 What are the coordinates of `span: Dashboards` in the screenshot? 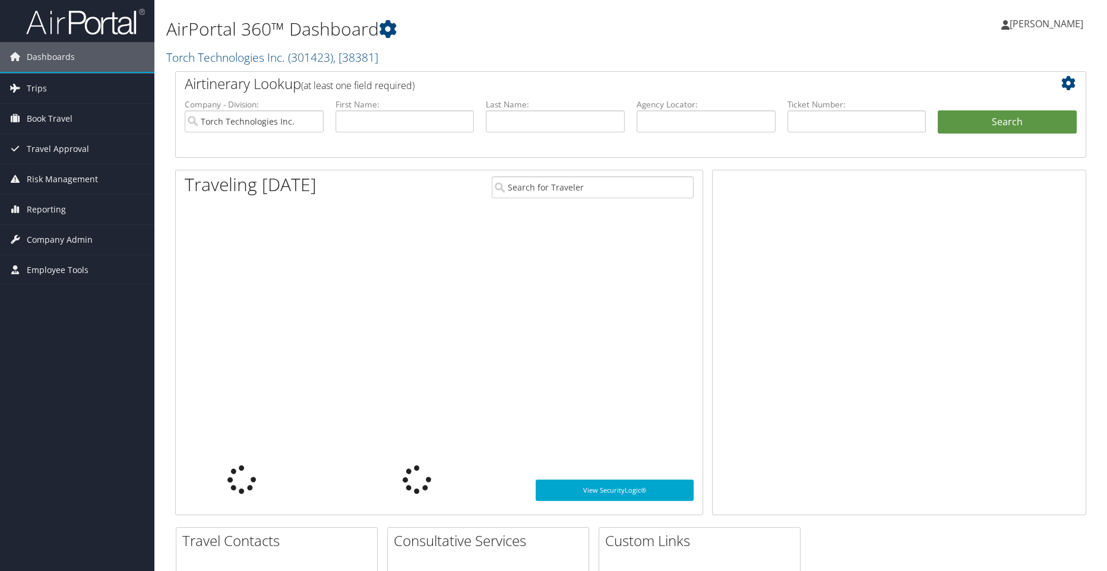 It's located at (50, 57).